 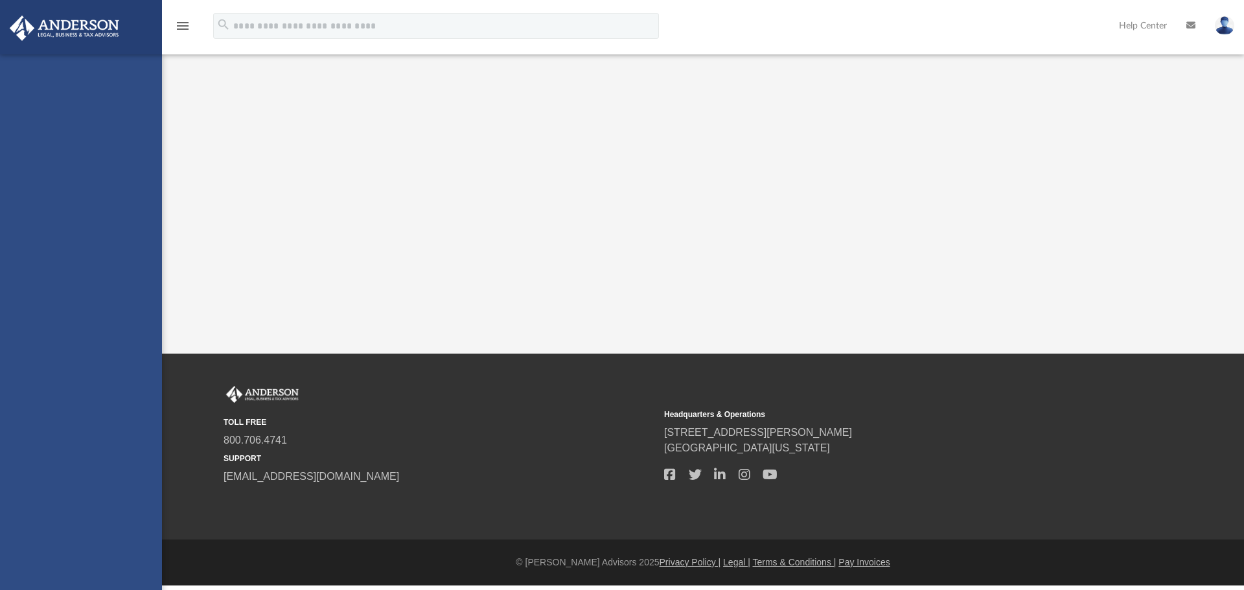 What do you see at coordinates (737, 563) in the screenshot?
I see `a: Legal |` at bounding box center [737, 563].